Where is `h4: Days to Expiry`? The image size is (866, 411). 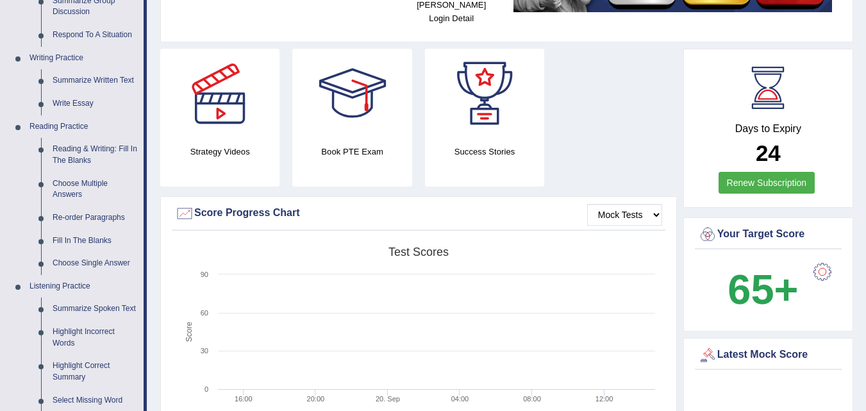
h4: Days to Expiry is located at coordinates (767, 129).